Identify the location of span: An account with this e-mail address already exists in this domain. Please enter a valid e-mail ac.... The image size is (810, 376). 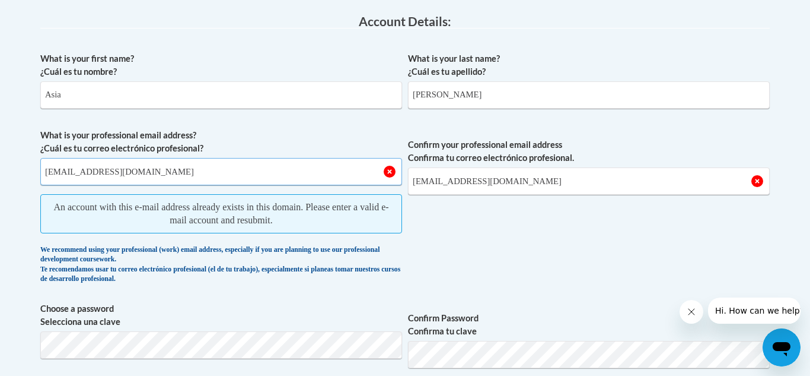
(221, 214).